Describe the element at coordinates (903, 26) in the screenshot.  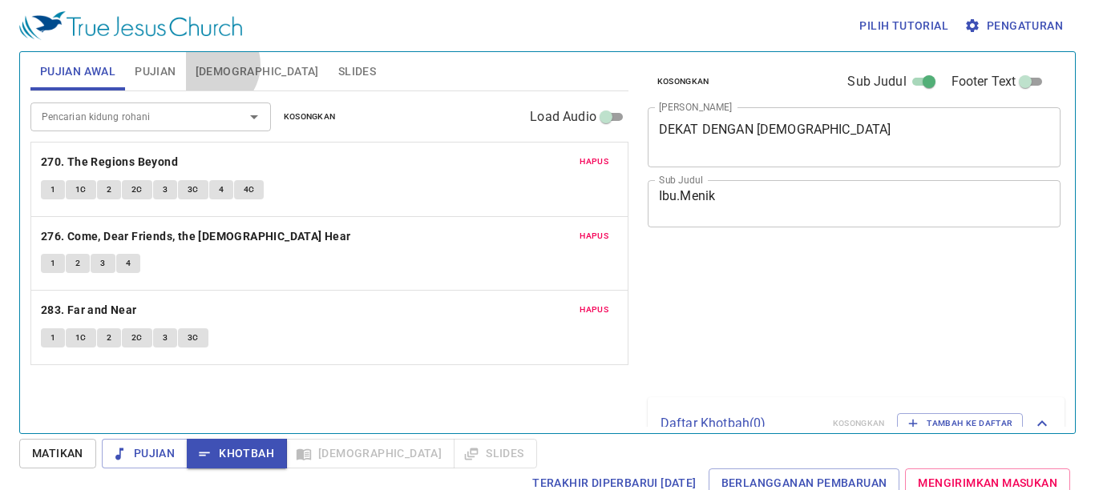
I see `button: Pilih tutorial` at that location.